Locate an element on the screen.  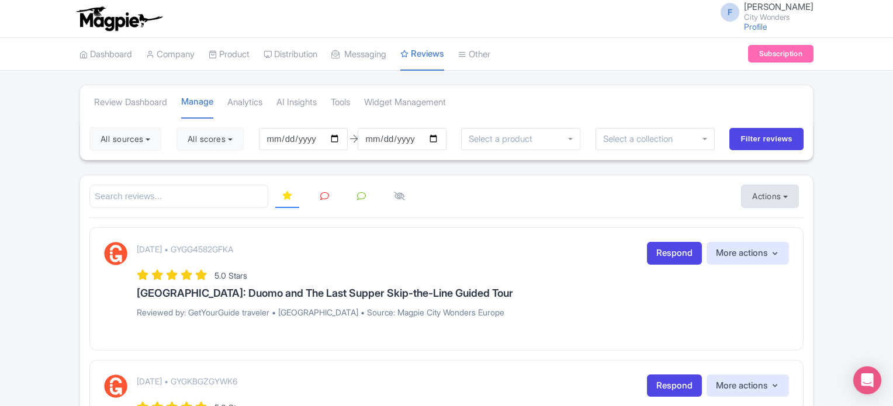
a: Subscription is located at coordinates (781, 54).